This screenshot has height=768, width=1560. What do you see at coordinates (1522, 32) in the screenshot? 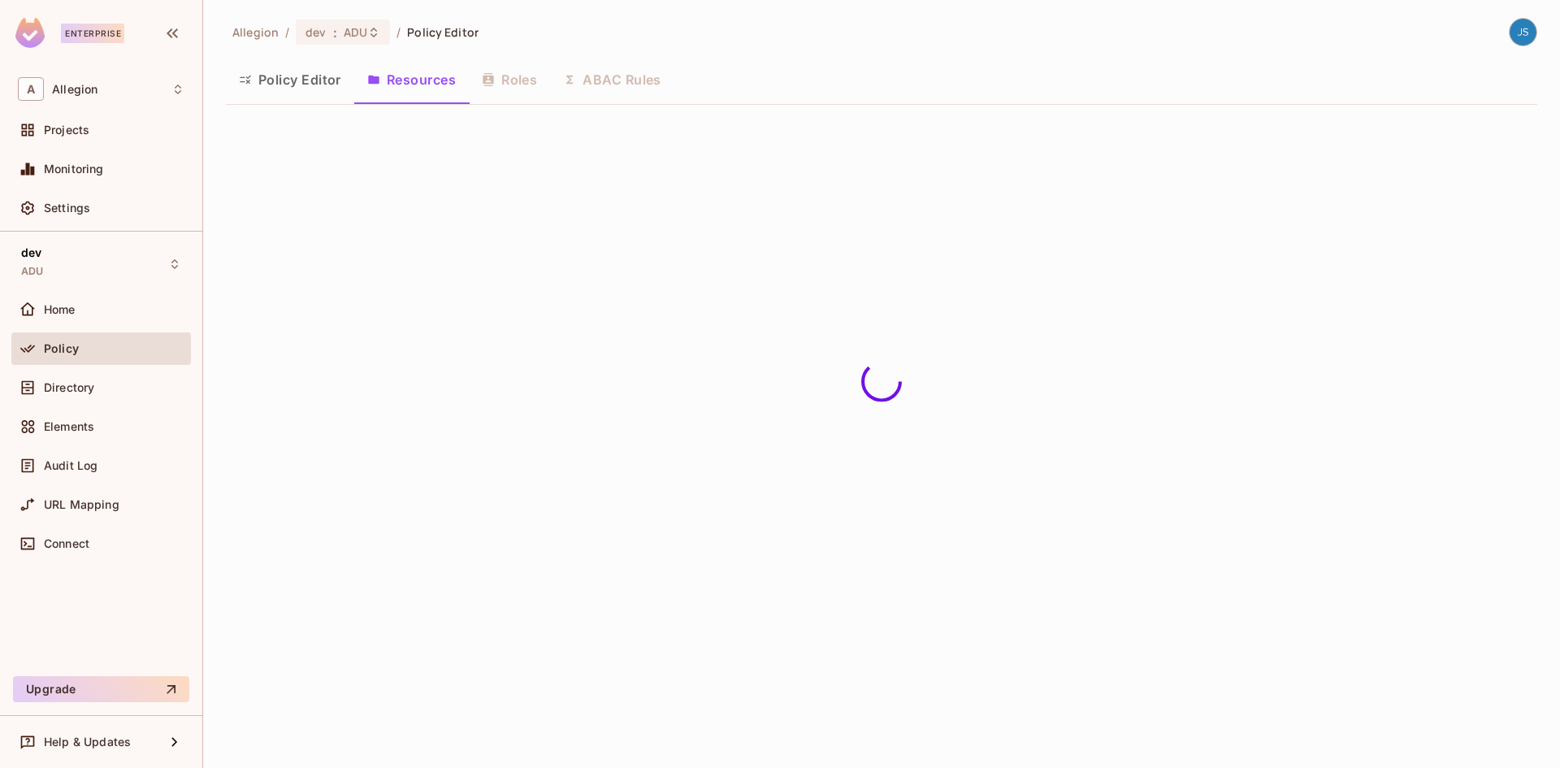
I see `img: Jacob Scheib` at bounding box center [1522, 32].